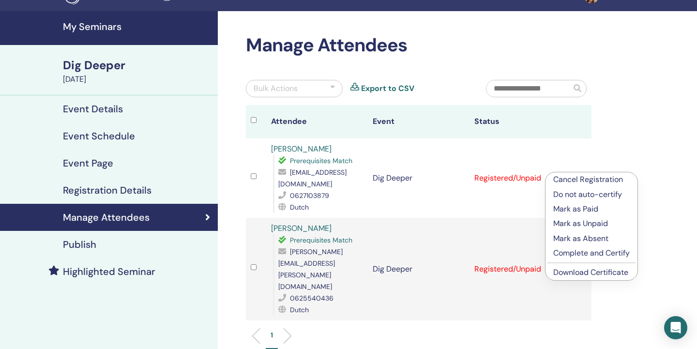 Image resolution: width=697 pixels, height=349 pixels. I want to click on p: Mark as Paid, so click(592, 209).